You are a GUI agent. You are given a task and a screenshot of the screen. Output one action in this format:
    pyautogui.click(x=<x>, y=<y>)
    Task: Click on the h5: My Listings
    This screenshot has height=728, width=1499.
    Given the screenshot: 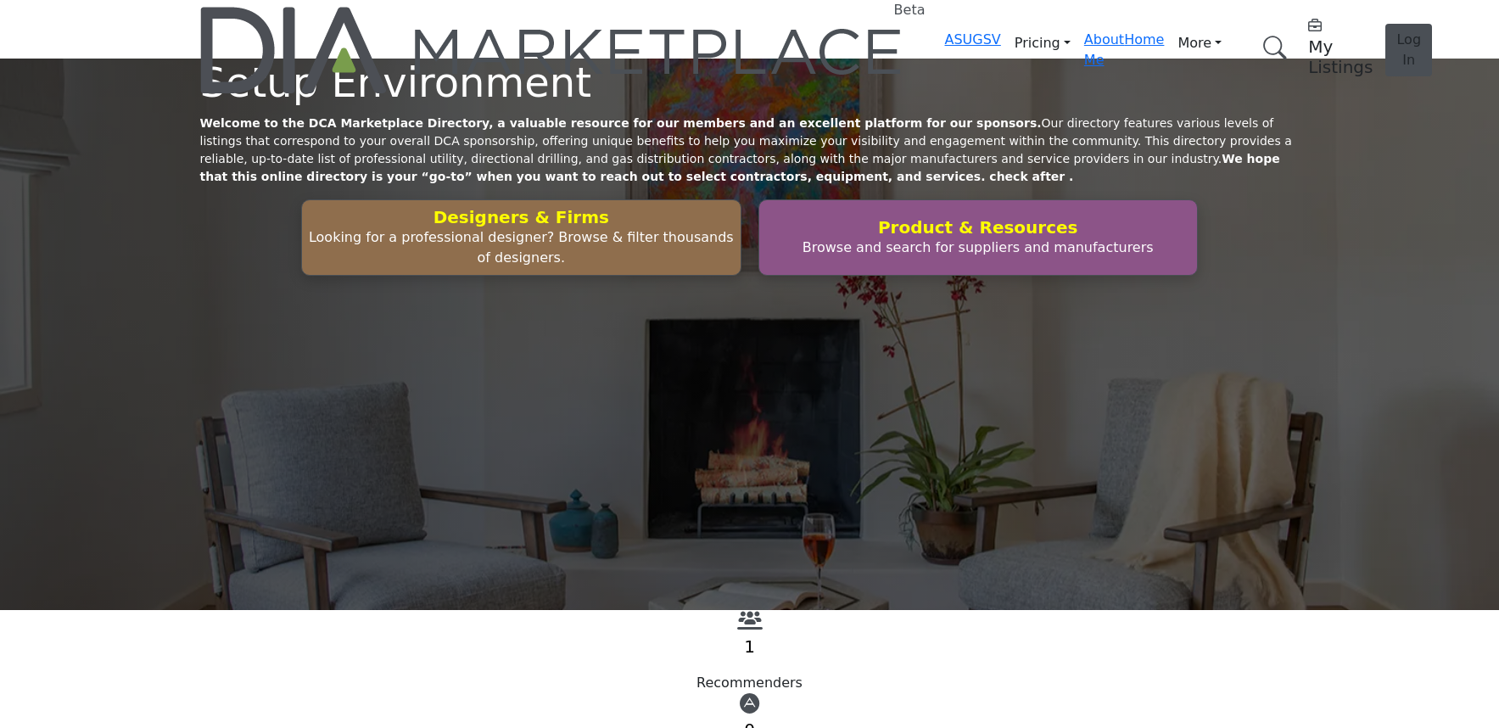 What is the action you would take?
    pyautogui.click(x=1340, y=57)
    